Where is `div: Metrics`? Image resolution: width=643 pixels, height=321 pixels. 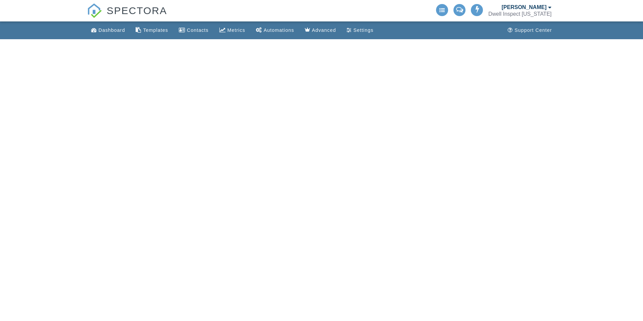 div: Metrics is located at coordinates (236, 30).